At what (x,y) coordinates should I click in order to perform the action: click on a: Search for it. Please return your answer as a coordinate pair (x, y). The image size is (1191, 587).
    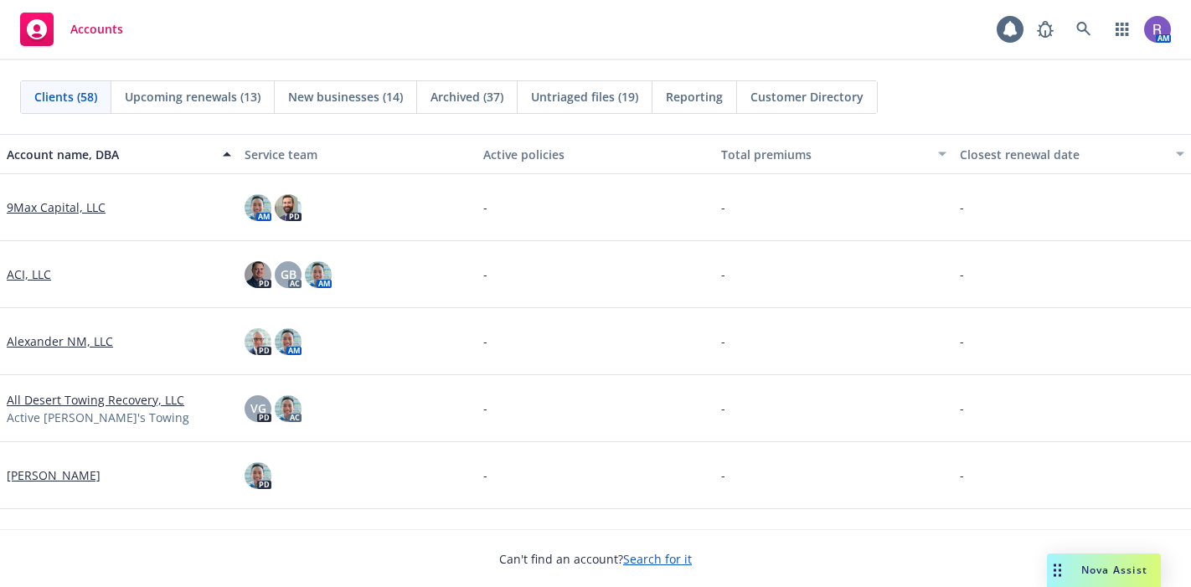
    Looking at the image, I should click on (657, 558).